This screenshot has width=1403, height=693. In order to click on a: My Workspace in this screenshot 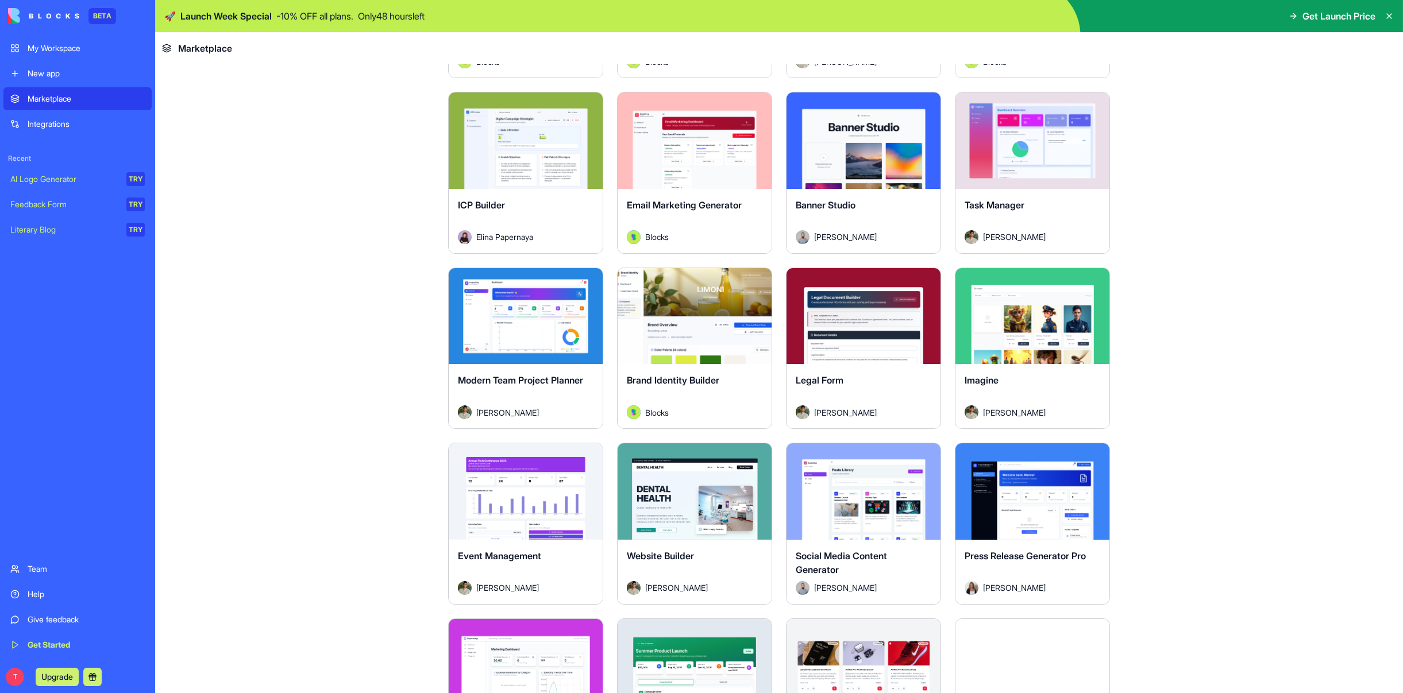, I will do `click(78, 48)`.